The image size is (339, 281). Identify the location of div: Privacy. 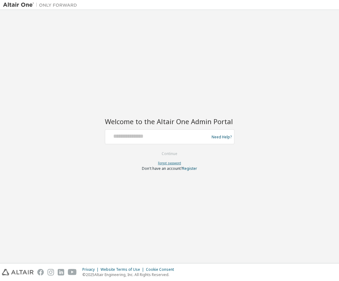
(91, 269).